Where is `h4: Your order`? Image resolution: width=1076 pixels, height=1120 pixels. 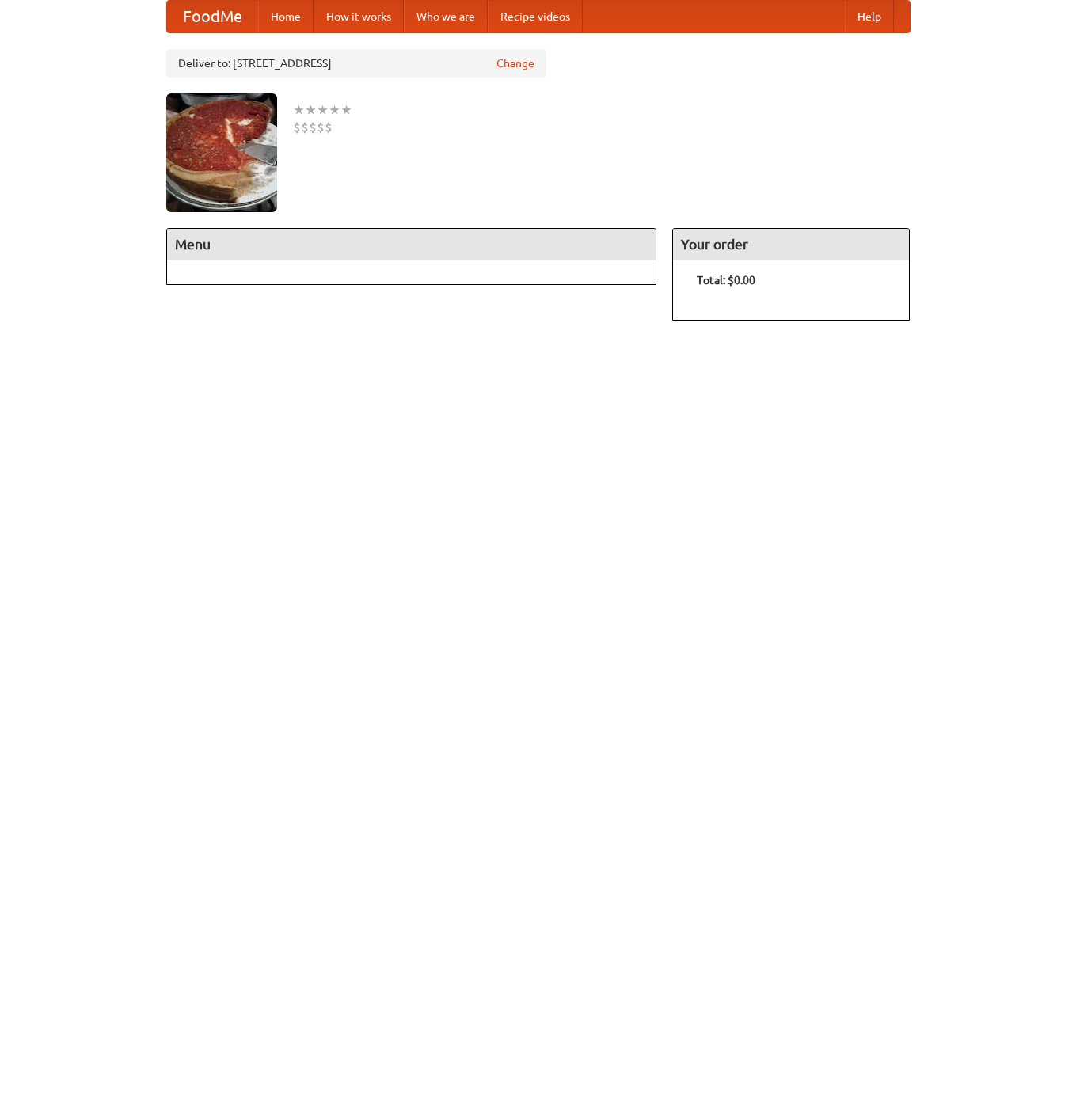 h4: Your order is located at coordinates (791, 244).